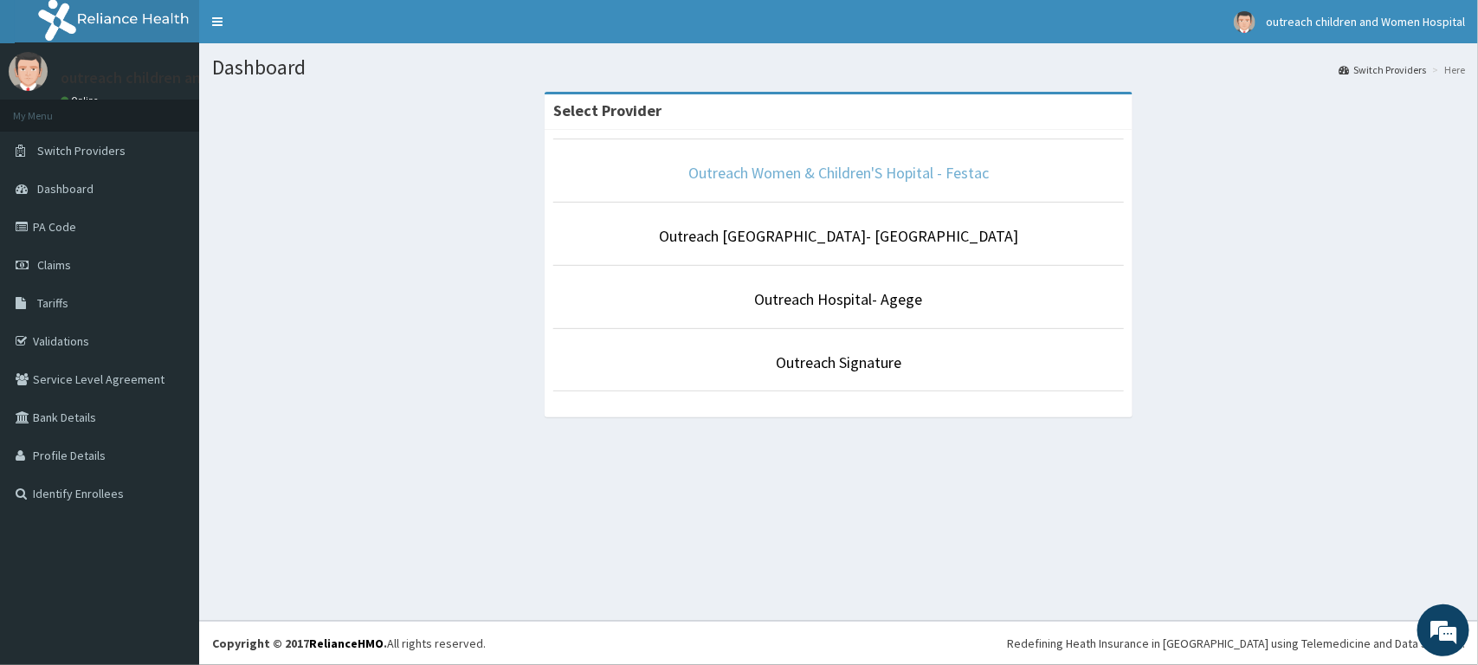  What do you see at coordinates (1382, 69) in the screenshot?
I see `a: Switch Providers` at bounding box center [1382, 69].